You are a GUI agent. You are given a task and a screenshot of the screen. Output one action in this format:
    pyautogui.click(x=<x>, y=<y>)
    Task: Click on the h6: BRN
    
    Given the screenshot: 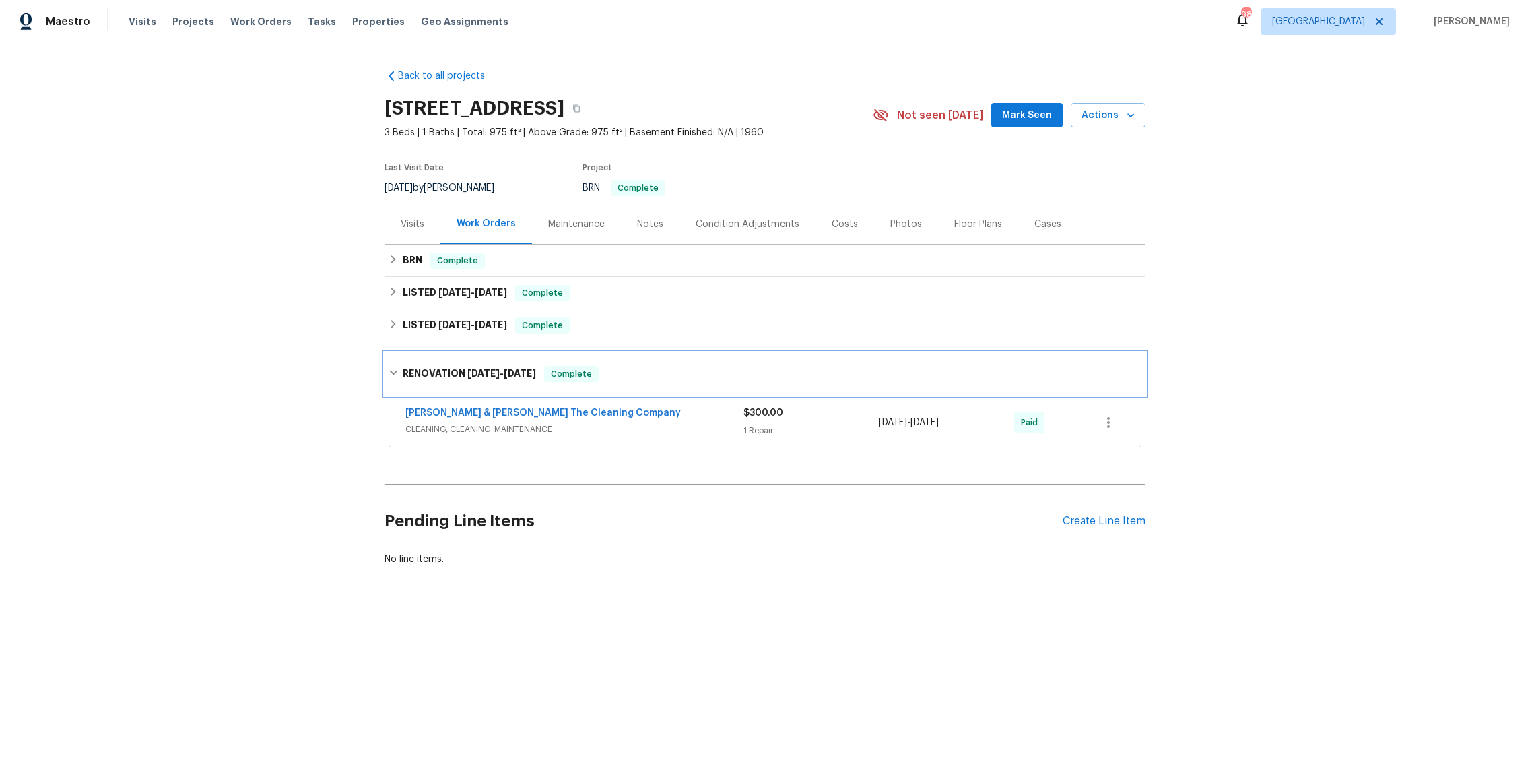 What is the action you would take?
    pyautogui.click(x=412, y=261)
    